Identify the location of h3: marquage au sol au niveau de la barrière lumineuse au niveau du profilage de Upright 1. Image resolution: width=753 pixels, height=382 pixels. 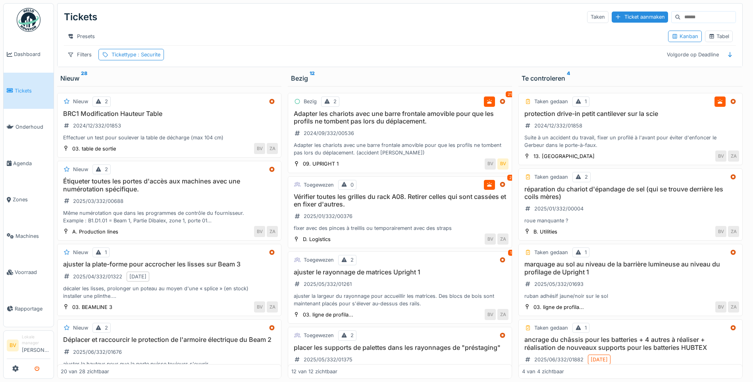
(630, 268).